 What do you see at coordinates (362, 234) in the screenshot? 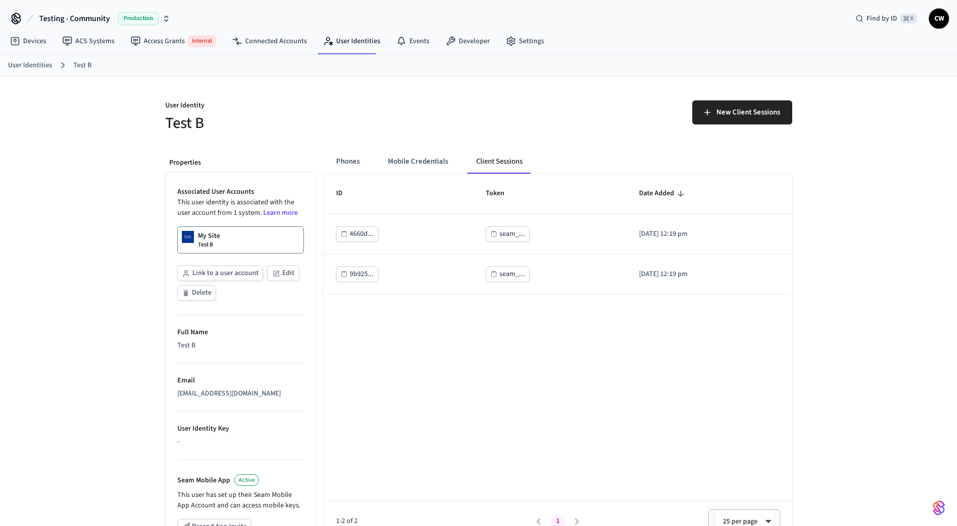
I see `div: 4660d...` at bounding box center [362, 234].